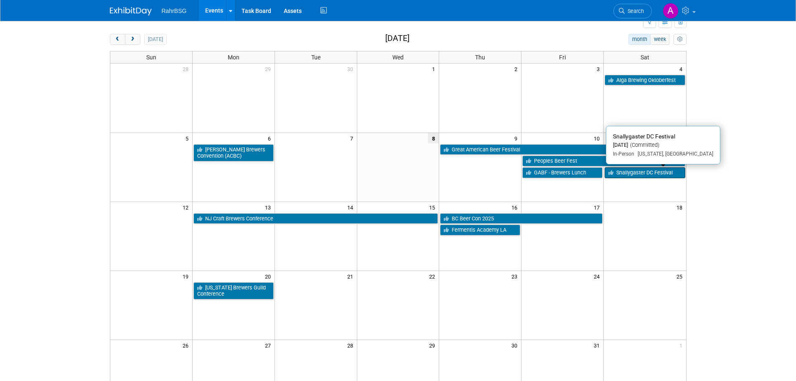 The width and height of the screenshot is (796, 381). I want to click on span: 8, so click(433, 138).